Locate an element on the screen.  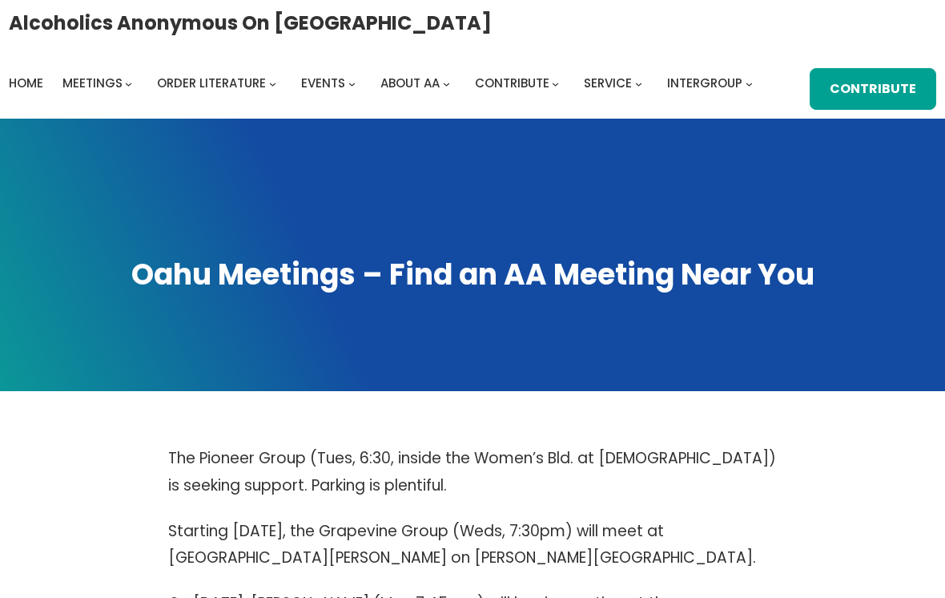
a: Service is located at coordinates (608, 83).